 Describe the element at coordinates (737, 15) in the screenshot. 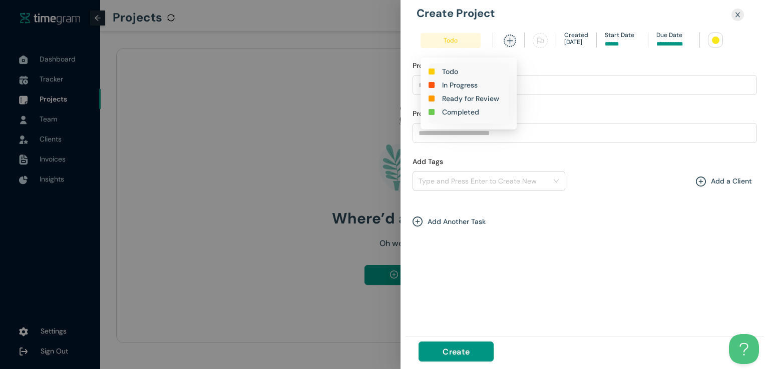

I see `button: Close` at that location.